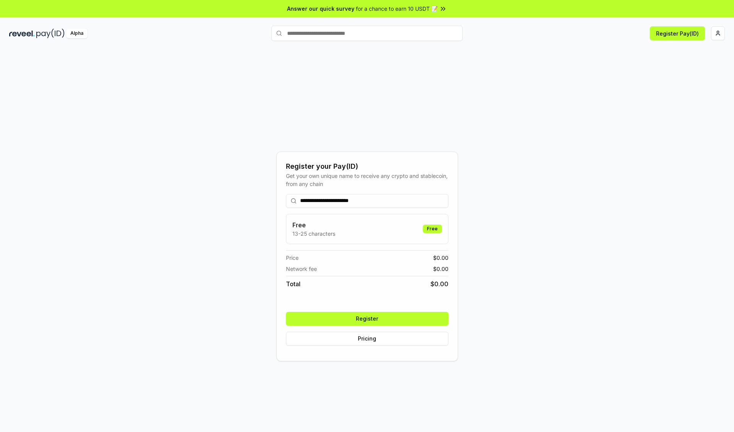 The width and height of the screenshot is (734, 432). I want to click on div: Alpha, so click(77, 33).